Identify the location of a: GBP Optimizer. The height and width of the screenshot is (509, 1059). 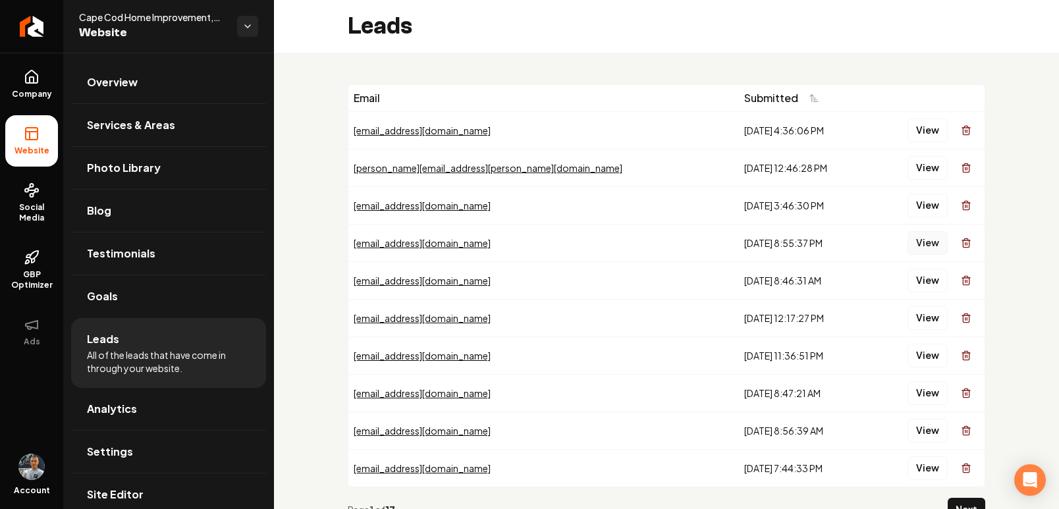
(32, 270).